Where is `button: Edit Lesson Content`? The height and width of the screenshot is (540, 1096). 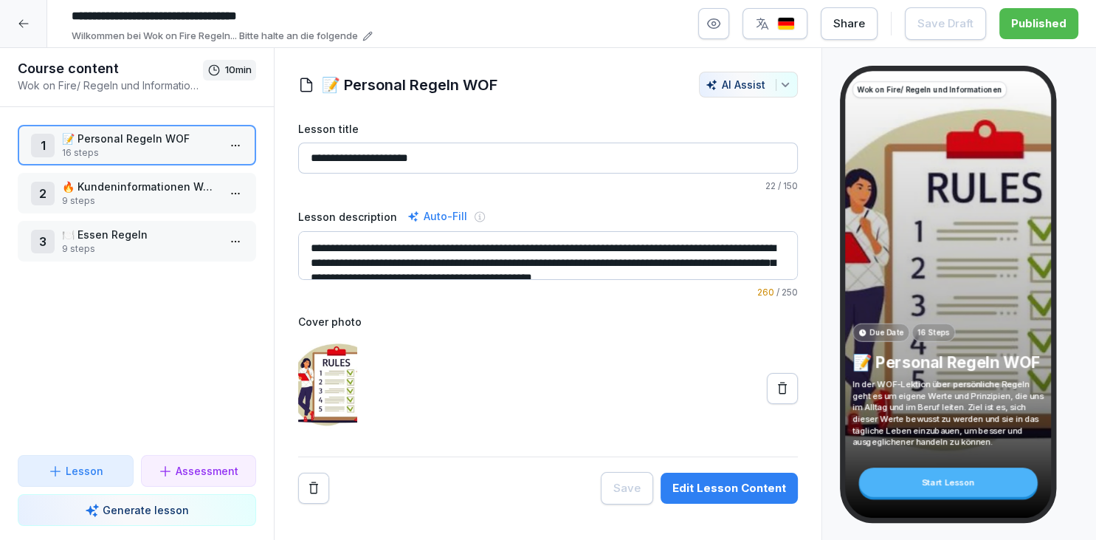 button: Edit Lesson Content is located at coordinates (729, 488).